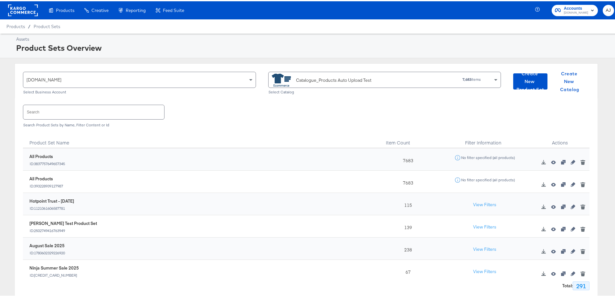 The image size is (615, 297). What do you see at coordinates (608, 9) in the screenshot?
I see `button: AJ` at bounding box center [608, 9].